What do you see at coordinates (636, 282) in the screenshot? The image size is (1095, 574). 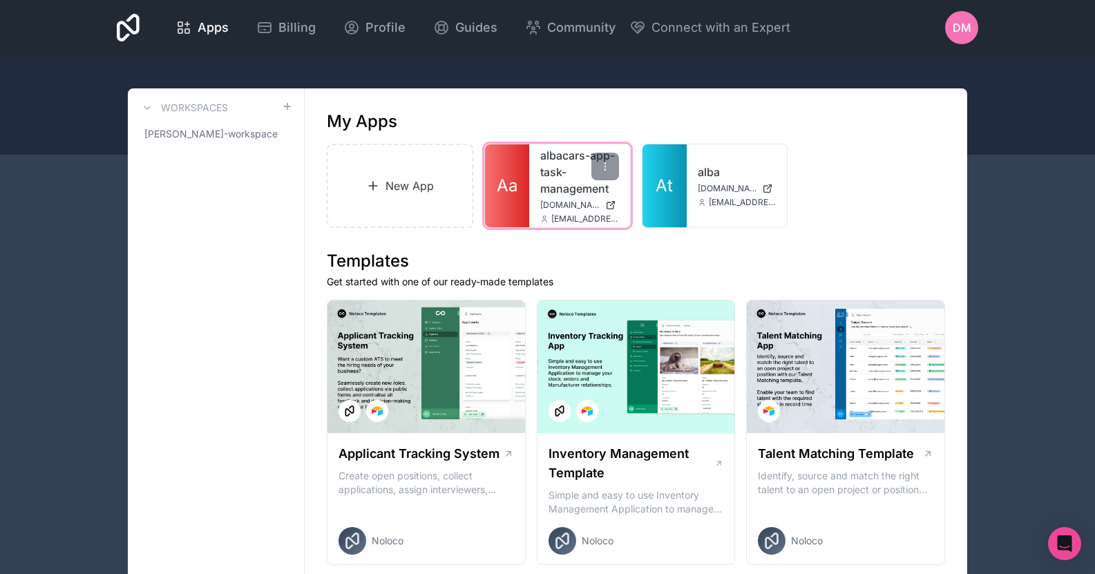 I see `p: Get started with one of our ready-made templates` at bounding box center [636, 282].